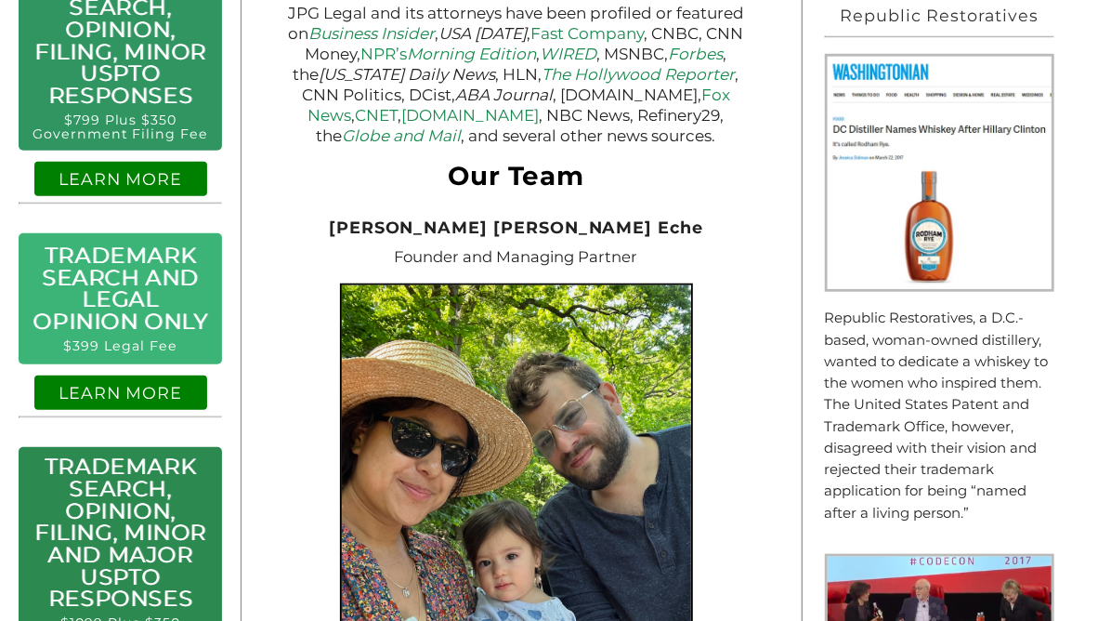  Describe the element at coordinates (373, 33) in the screenshot. I see `em: Business Insider` at that location.